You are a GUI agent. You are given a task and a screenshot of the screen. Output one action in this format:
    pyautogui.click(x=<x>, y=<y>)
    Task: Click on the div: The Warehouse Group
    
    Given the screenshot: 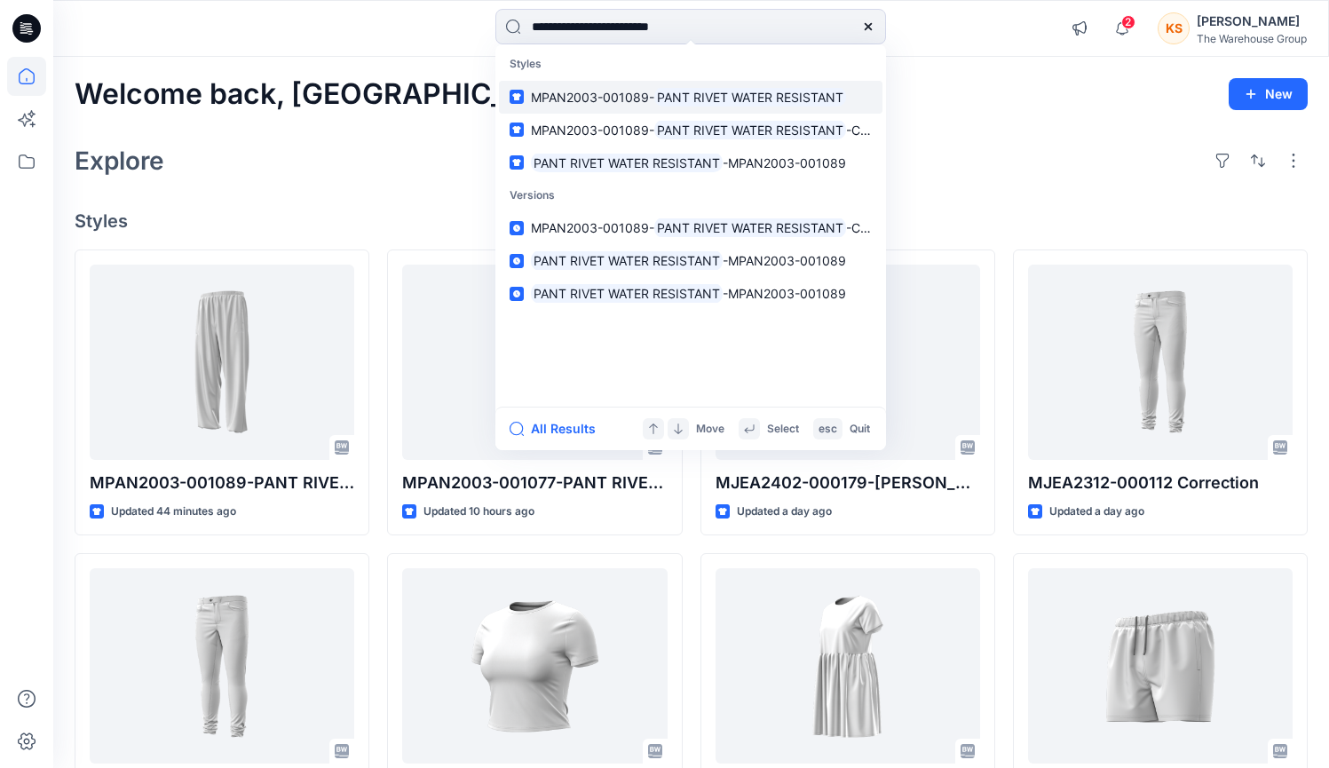 What is the action you would take?
    pyautogui.click(x=1252, y=38)
    